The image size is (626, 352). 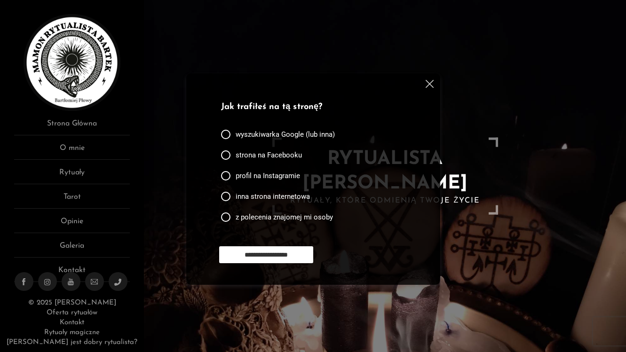 What do you see at coordinates (285, 134) in the screenshot?
I see `span: wyszukiwarka Google (lub inna)` at bounding box center [285, 134].